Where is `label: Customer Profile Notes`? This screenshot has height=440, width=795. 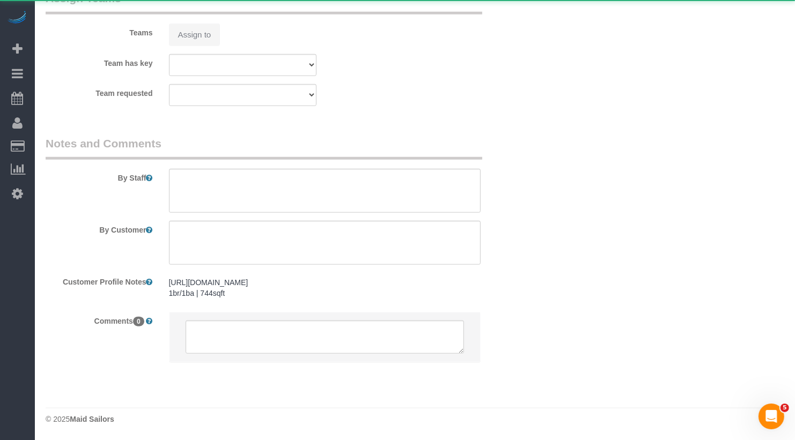
label: Customer Profile Notes is located at coordinates (99, 280).